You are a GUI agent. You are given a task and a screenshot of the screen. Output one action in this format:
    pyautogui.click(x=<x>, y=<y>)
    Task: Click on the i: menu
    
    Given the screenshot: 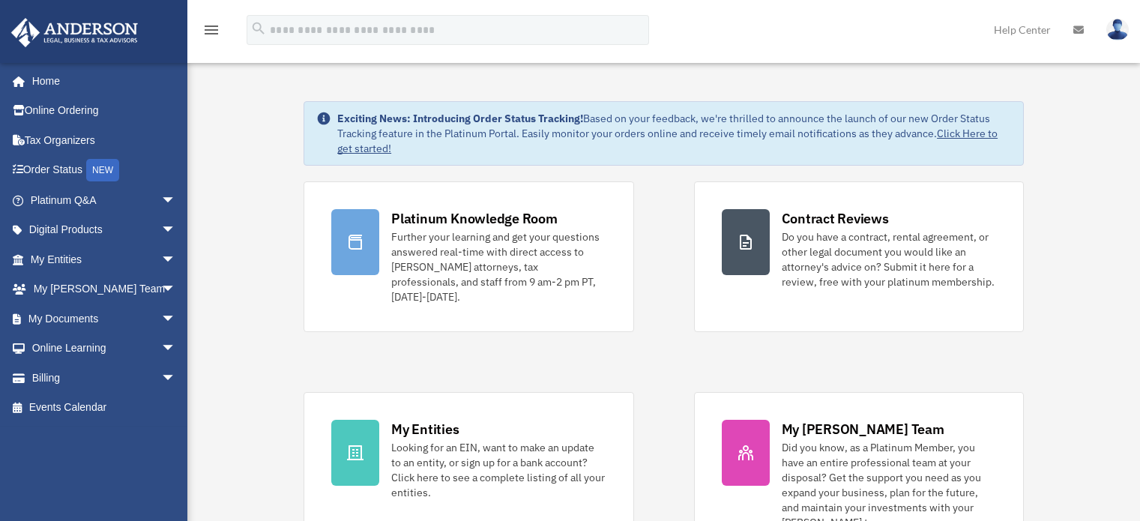 What is the action you would take?
    pyautogui.click(x=211, y=30)
    